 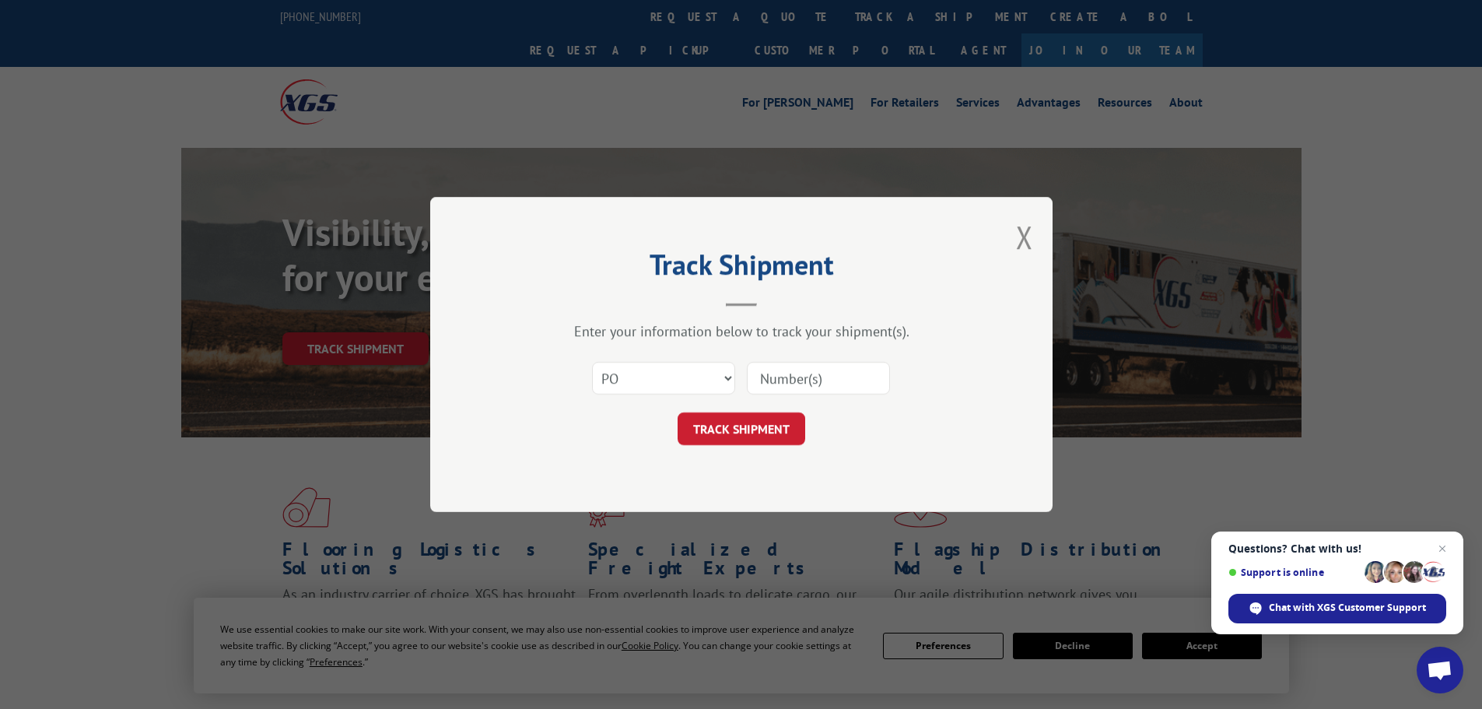 What do you see at coordinates (818, 378) in the screenshot?
I see `input: Number(s)` at bounding box center [818, 378].